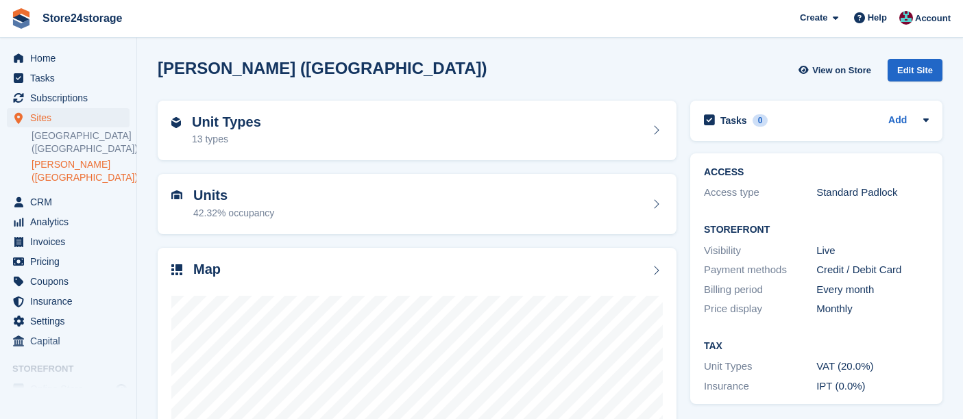 This screenshot has height=419, width=963. What do you see at coordinates (177, 195) in the screenshot?
I see `img: unit-icn-7be61d7bf1b0ce9d3e12c5938cc71ed9869f7b940bace4675aadf7bd6d80202e.svg` at bounding box center [177, 195].